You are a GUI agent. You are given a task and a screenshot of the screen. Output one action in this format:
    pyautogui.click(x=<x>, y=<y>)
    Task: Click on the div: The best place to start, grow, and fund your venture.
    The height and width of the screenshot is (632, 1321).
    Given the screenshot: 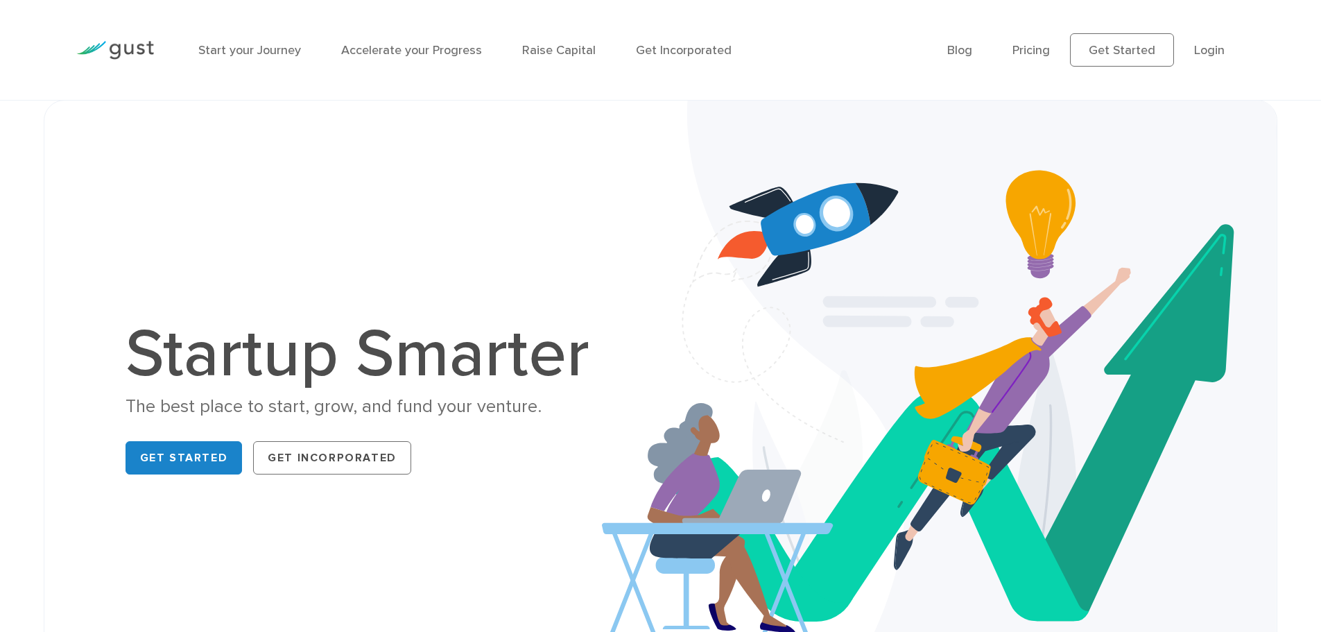 What is the action you would take?
    pyautogui.click(x=365, y=406)
    